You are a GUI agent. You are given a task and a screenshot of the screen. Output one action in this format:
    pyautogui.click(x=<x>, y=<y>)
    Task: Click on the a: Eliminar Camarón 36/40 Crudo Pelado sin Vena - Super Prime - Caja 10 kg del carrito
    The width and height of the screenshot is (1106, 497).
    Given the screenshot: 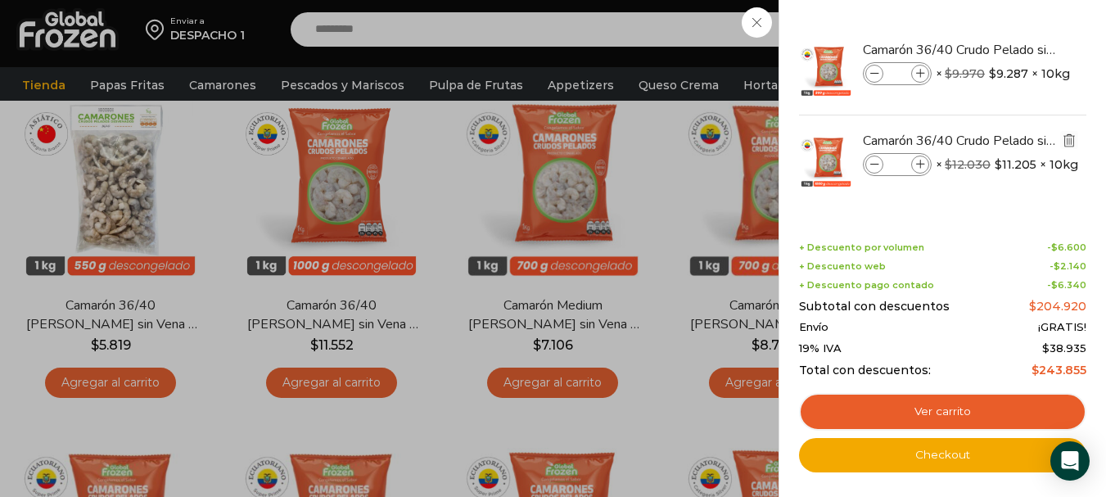 What is the action you would take?
    pyautogui.click(x=1069, y=141)
    